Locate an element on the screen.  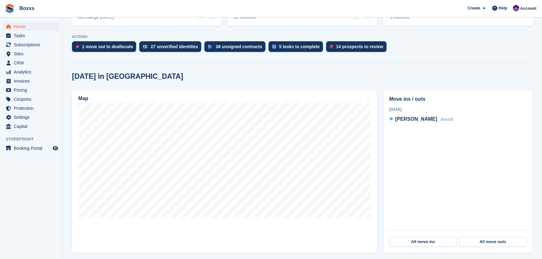
div: 14 prospects to review is located at coordinates (360, 47).